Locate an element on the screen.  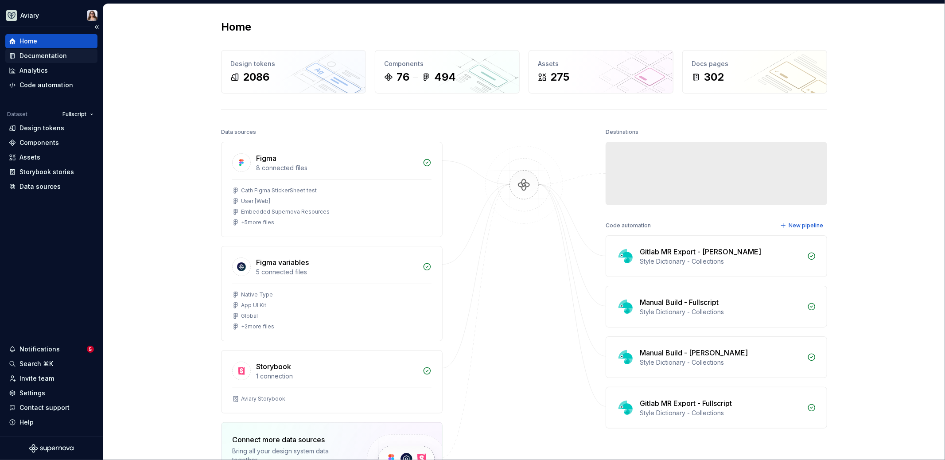
a: Figma variables5 connected filesNative TypeApp UI KitGlobal+2more files is located at coordinates (332, 293).